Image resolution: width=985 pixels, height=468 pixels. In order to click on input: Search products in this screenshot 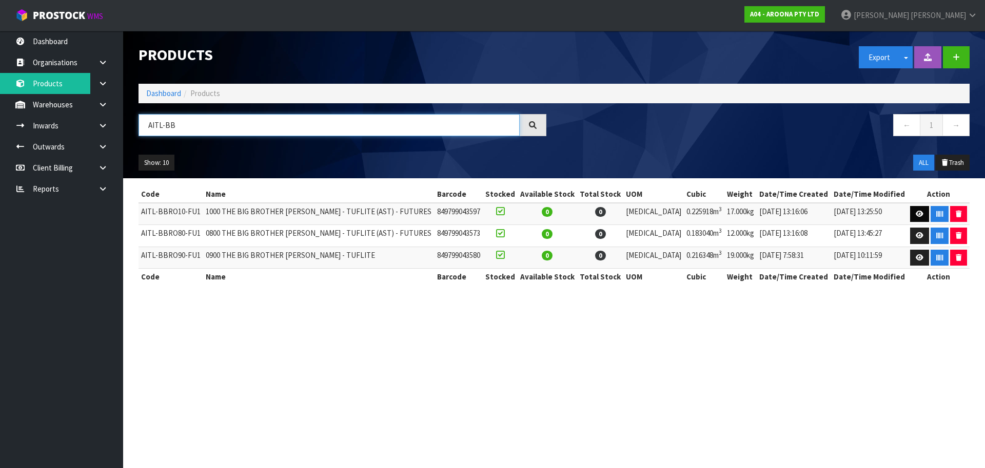, I will do `click(329, 125)`.